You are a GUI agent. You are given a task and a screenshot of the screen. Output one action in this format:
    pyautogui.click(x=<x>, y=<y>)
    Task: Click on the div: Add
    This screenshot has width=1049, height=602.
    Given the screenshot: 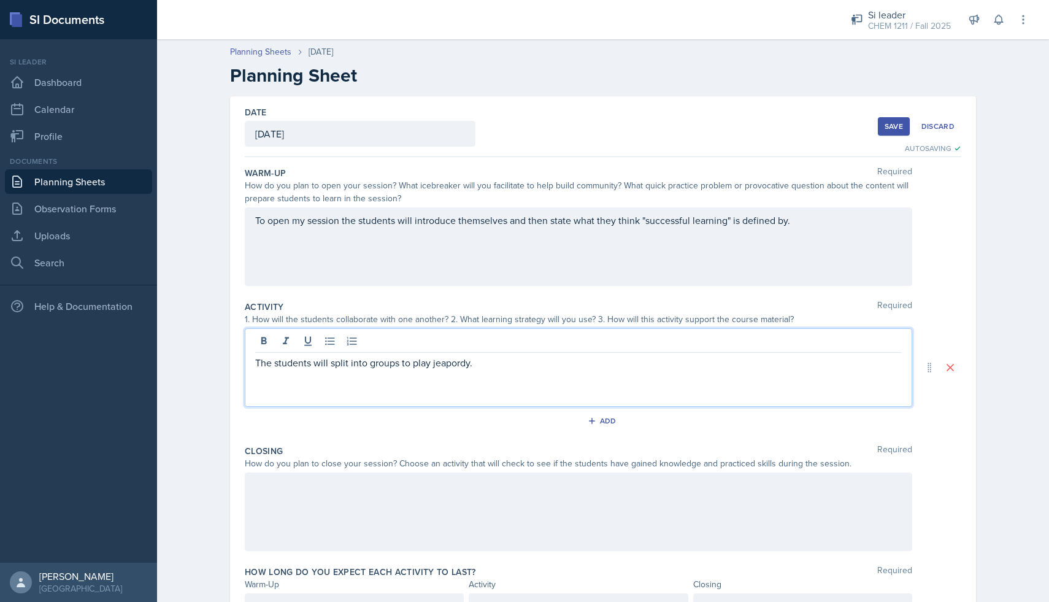 What is the action you would take?
    pyautogui.click(x=603, y=421)
    